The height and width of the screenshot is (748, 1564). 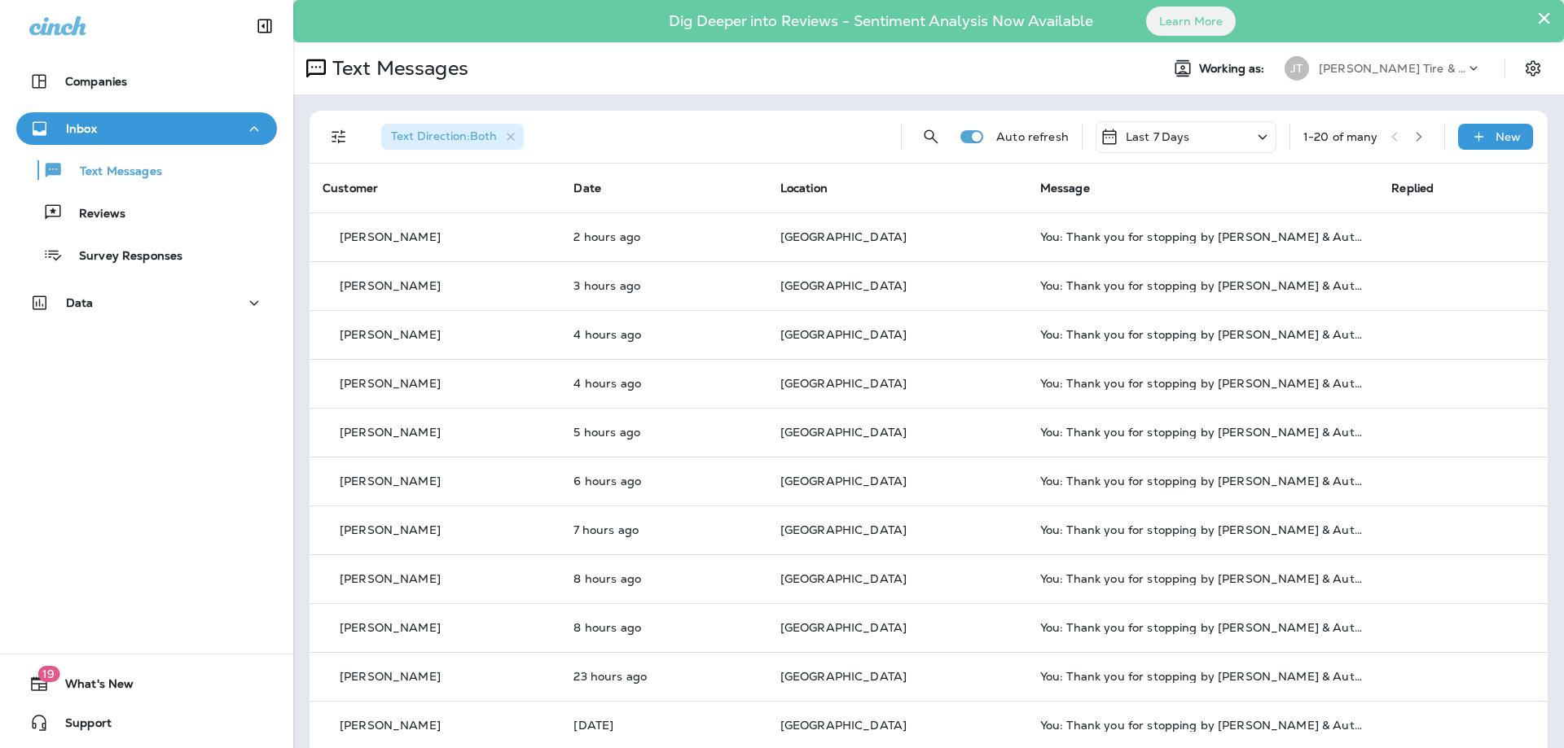 I want to click on p: Data, so click(x=80, y=303).